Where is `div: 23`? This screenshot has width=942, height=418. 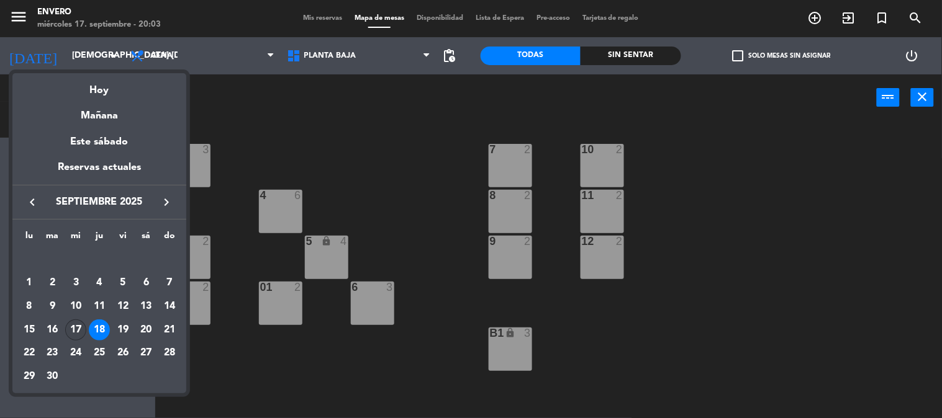
div: 23 is located at coordinates (53, 353).